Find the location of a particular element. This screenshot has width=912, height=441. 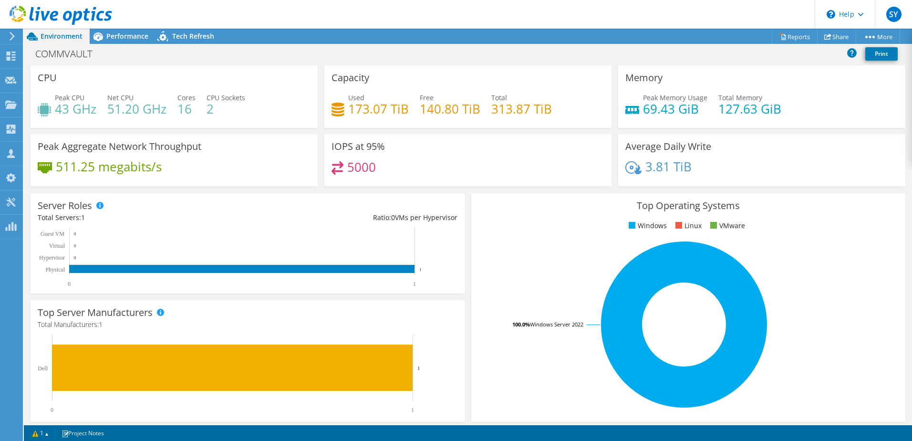

text: Hypervisor is located at coordinates (52, 257).